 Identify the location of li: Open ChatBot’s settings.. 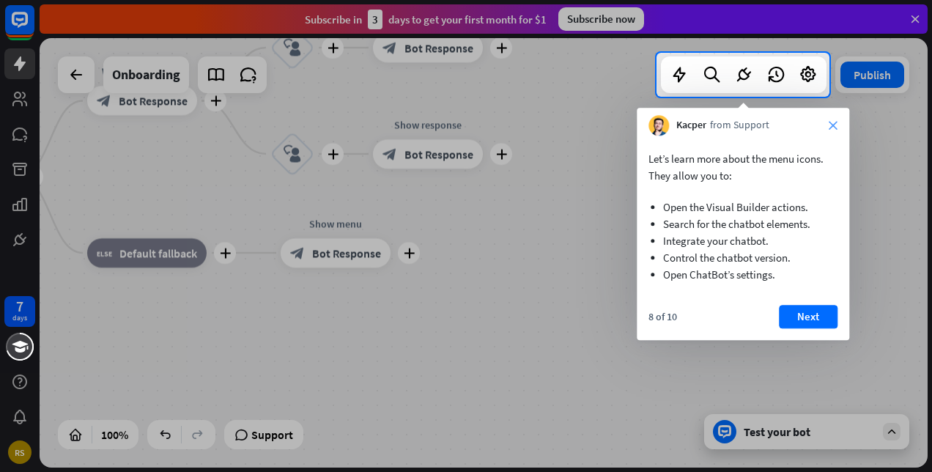
(743, 274).